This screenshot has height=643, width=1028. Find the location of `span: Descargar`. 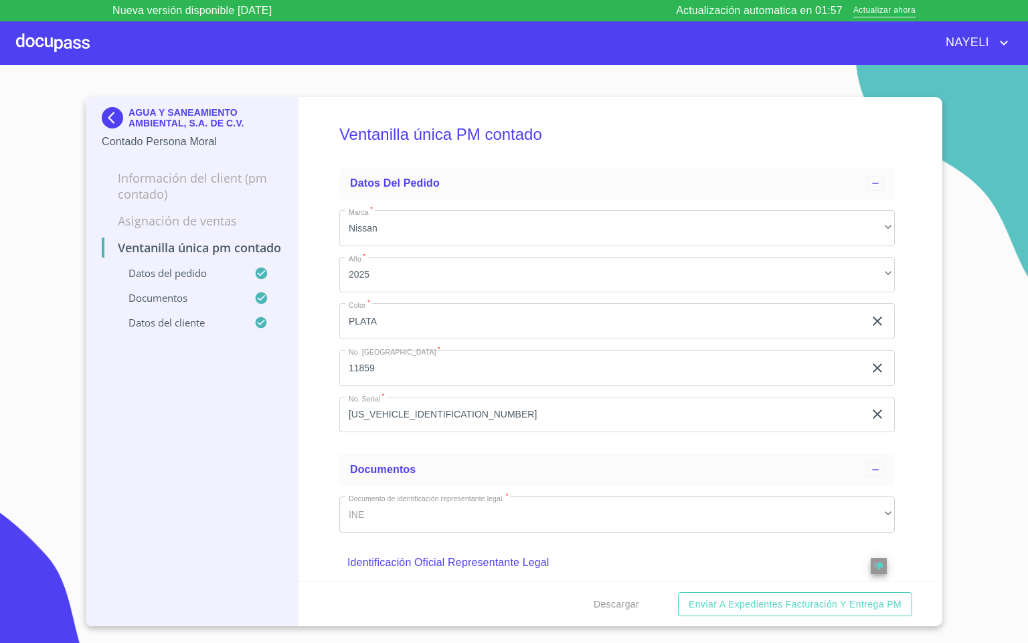

span: Descargar is located at coordinates (617, 605).